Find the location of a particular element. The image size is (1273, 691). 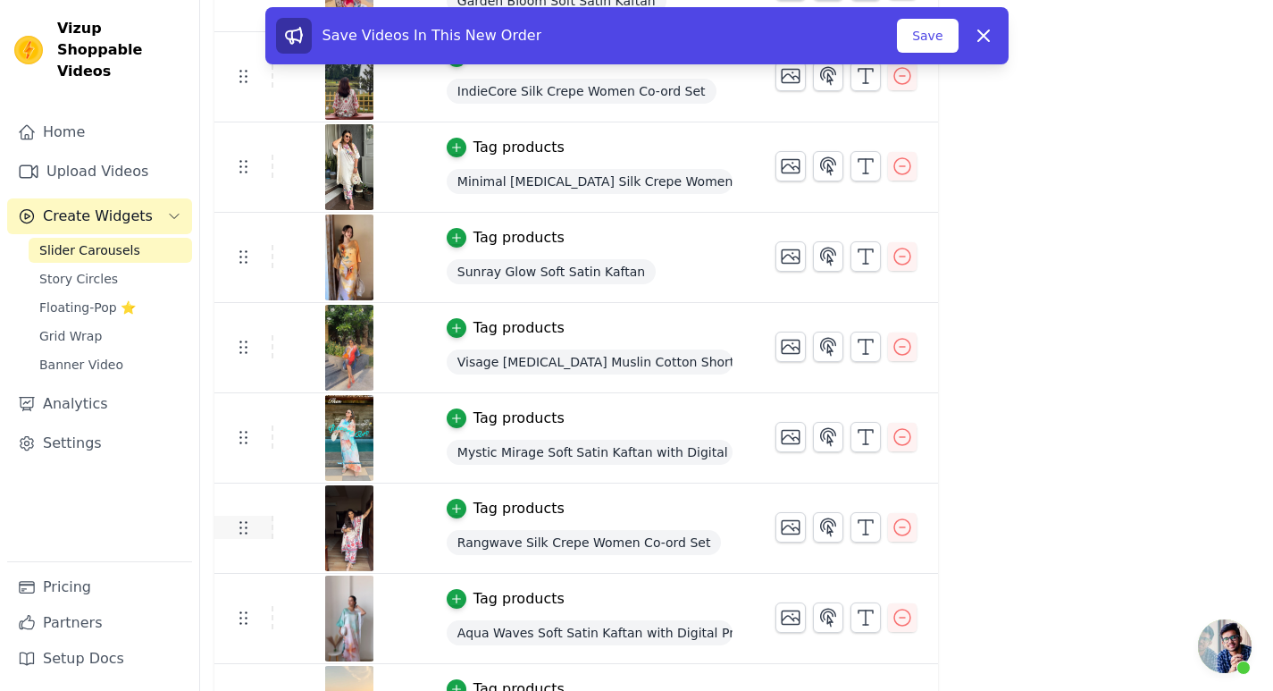

img: vizup-images-a3b6.jpg is located at coordinates (349, 618).